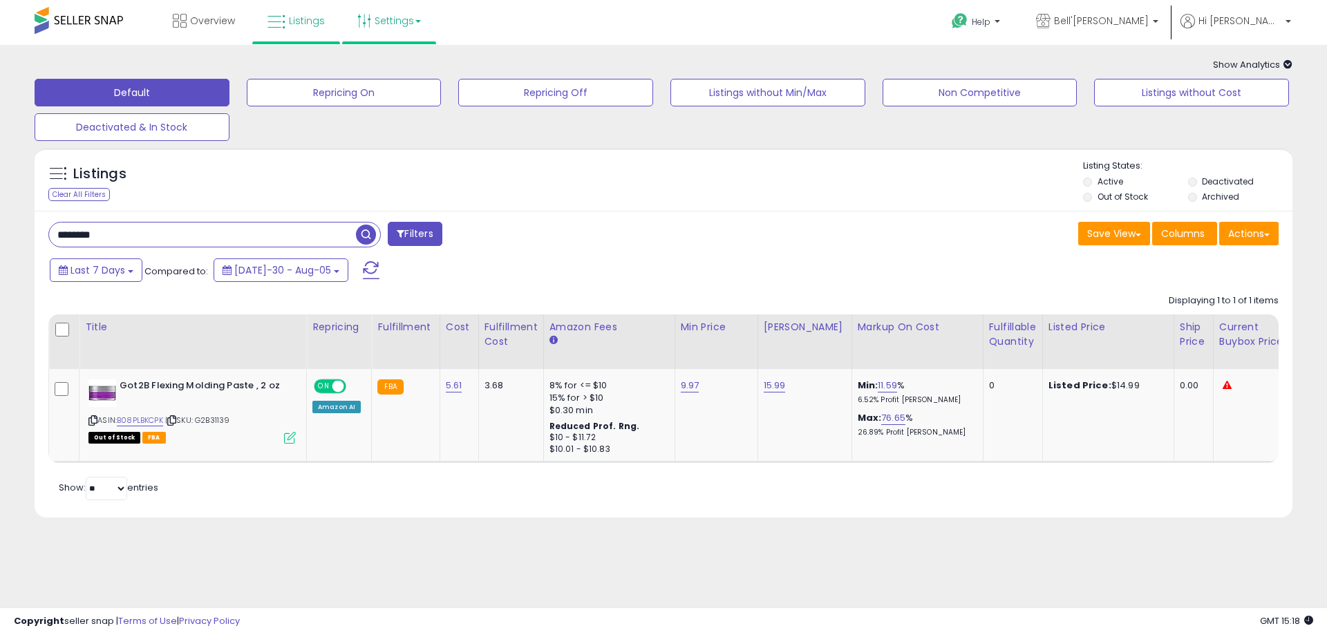 The image size is (1327, 635). Describe the element at coordinates (108, 487) in the screenshot. I see `span: Show: entries` at that location.